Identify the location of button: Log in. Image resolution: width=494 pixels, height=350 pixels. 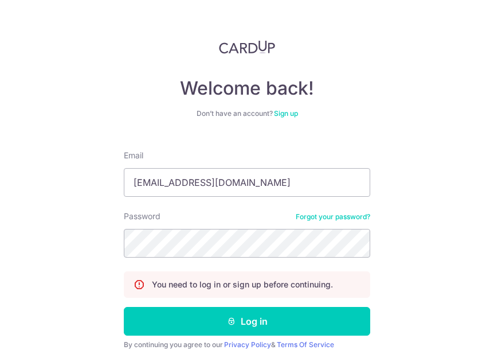
(247, 321).